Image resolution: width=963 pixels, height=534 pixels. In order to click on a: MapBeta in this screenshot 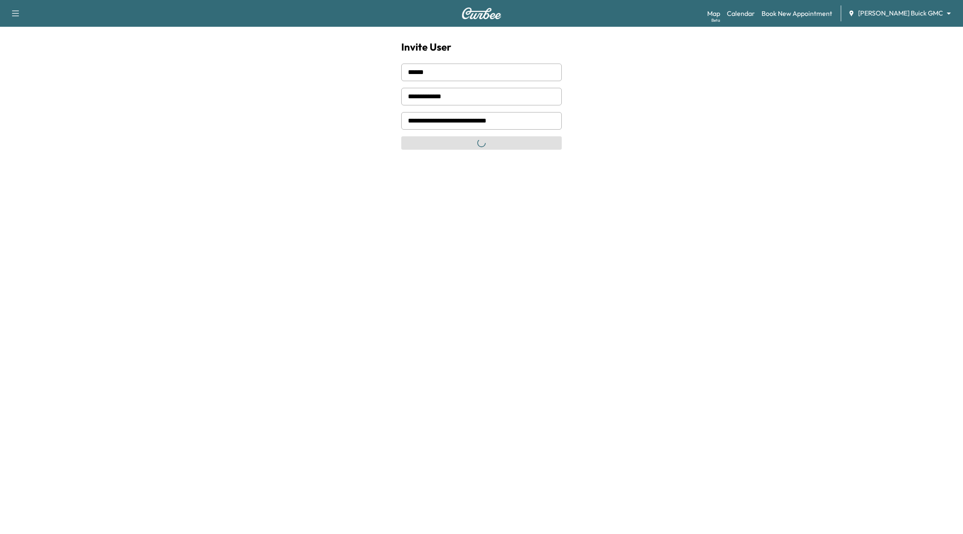, I will do `click(713, 13)`.